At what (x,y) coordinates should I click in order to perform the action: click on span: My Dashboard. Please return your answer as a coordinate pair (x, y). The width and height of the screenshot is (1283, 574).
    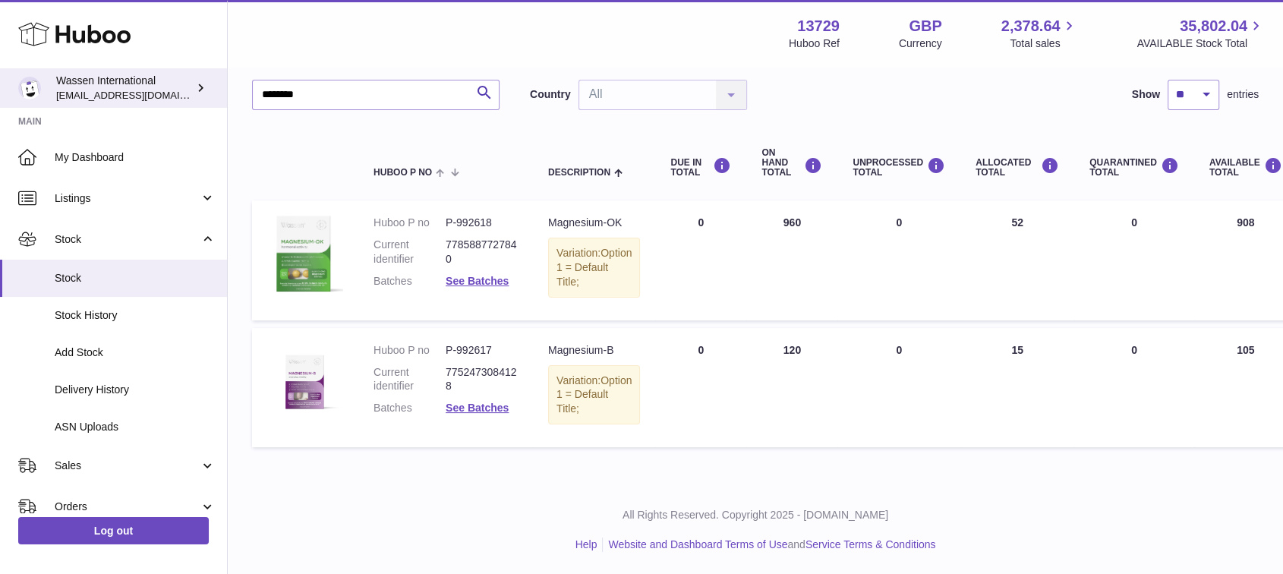
    Looking at the image, I should click on (135, 157).